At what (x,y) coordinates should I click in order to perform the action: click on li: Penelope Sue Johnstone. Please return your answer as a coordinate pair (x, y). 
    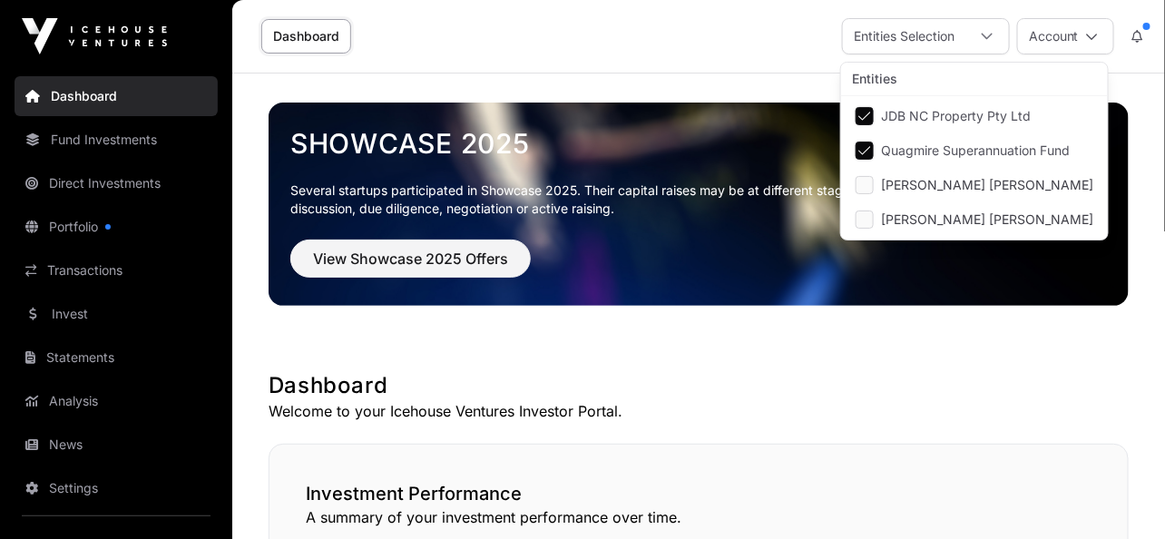
    Looking at the image, I should click on (974, 220).